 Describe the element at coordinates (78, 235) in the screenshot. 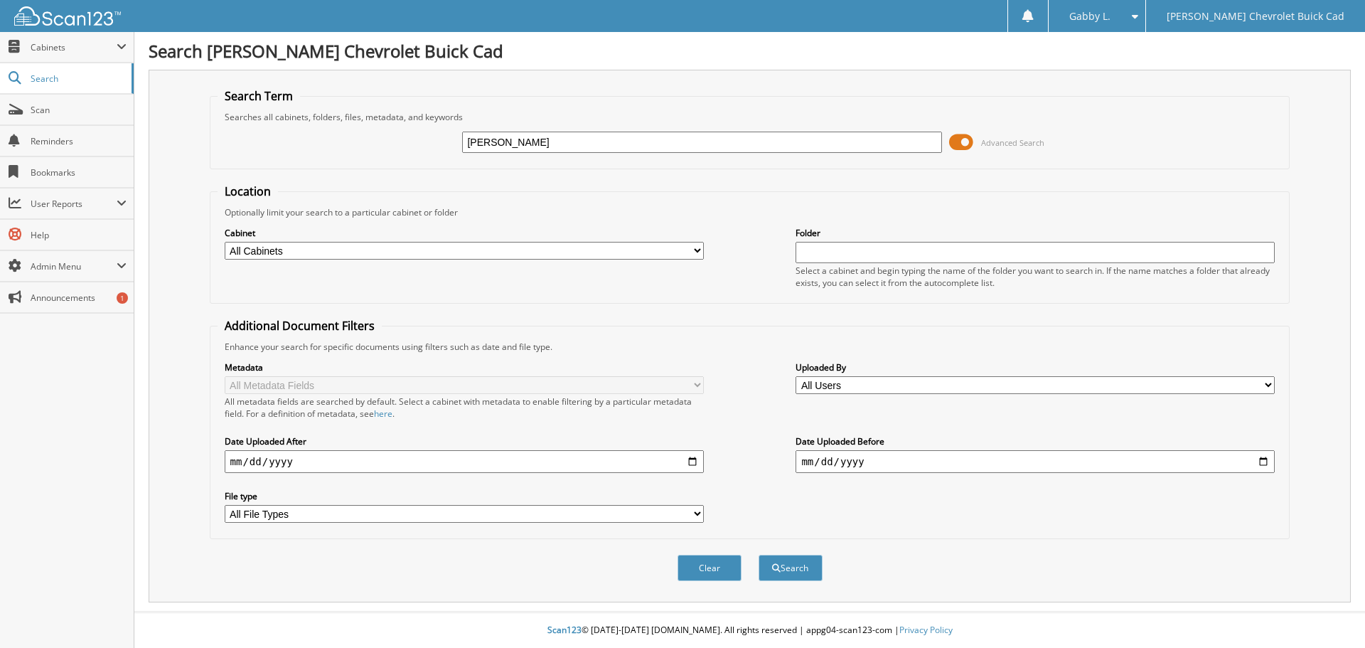

I see `span: Help` at that location.